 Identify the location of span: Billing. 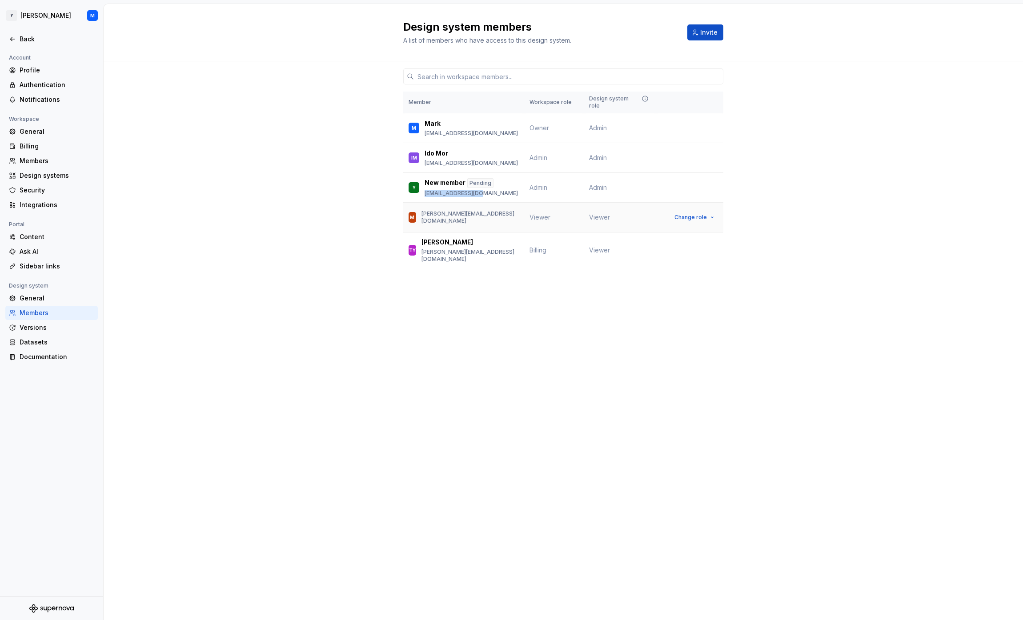
(538, 250).